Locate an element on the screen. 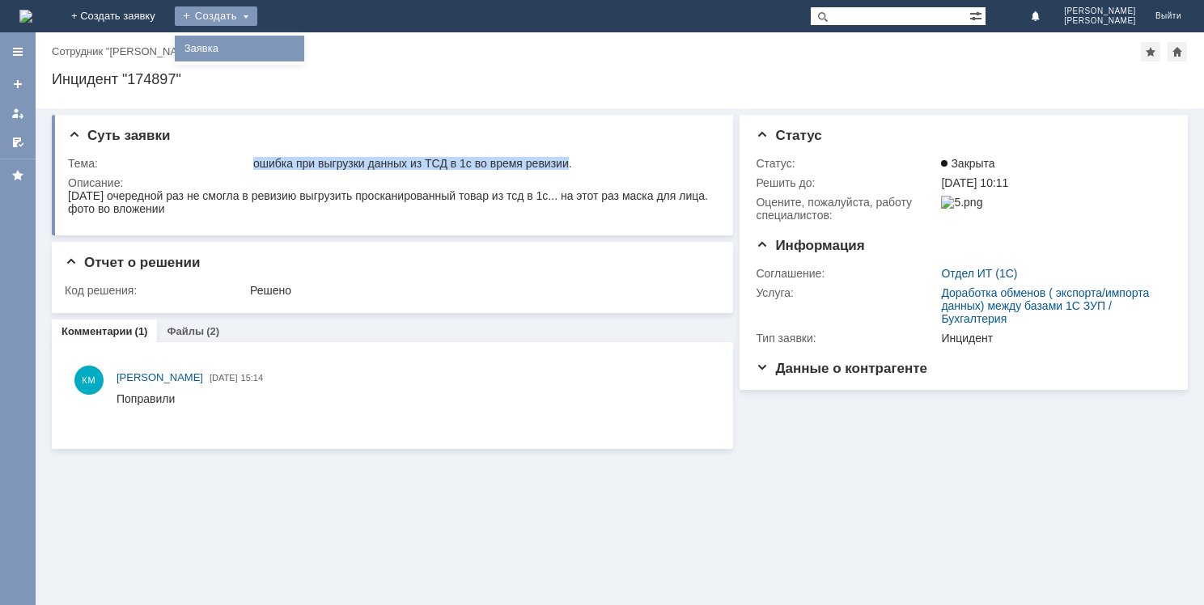  div: (2) is located at coordinates (213, 331).